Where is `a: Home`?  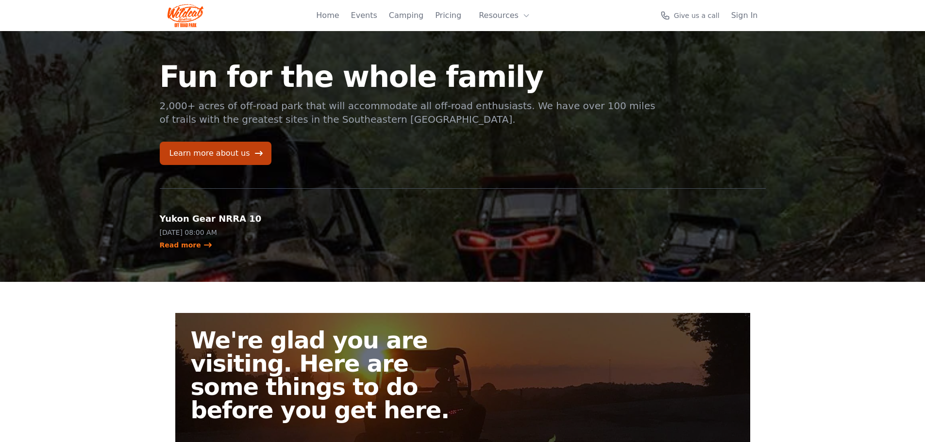
a: Home is located at coordinates (327, 16).